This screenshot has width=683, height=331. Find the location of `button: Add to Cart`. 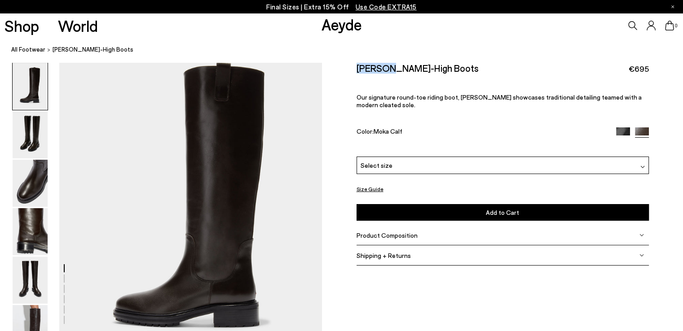

button: Add to Cart is located at coordinates (502, 212).